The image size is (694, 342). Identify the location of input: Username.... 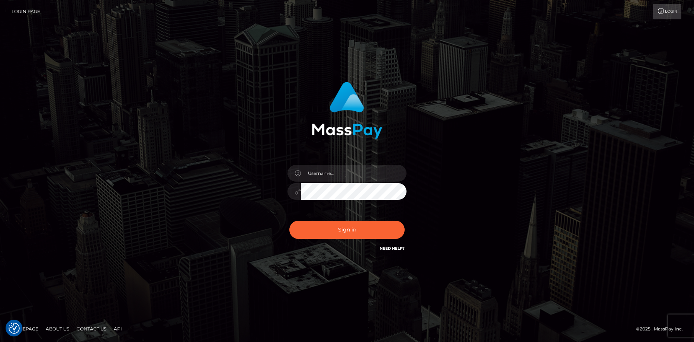
(354, 173).